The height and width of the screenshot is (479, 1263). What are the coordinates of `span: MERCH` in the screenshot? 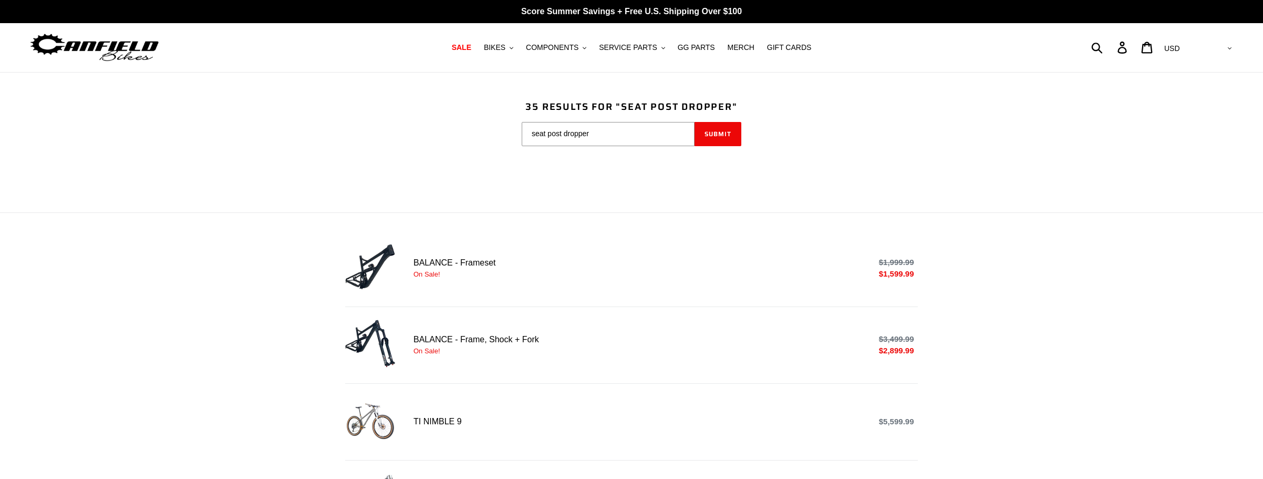 It's located at (741, 47).